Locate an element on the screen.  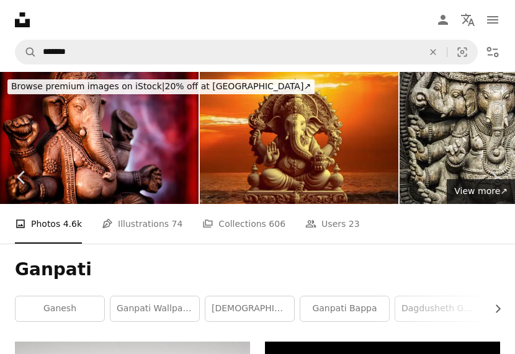
a: dagdusheth ganpati is located at coordinates (439, 309).